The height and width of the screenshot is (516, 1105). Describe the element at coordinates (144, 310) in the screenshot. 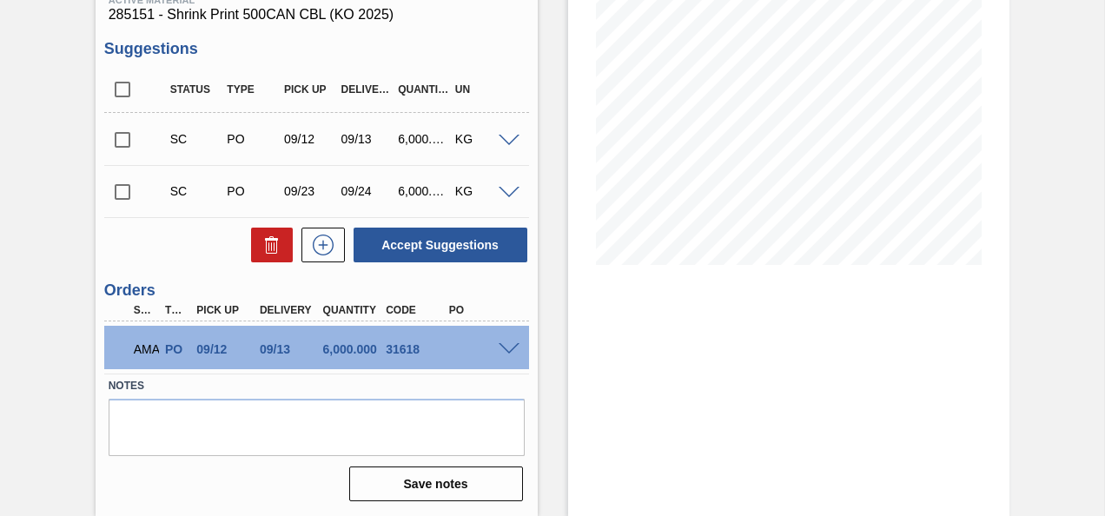

I see `div: Step` at that location.